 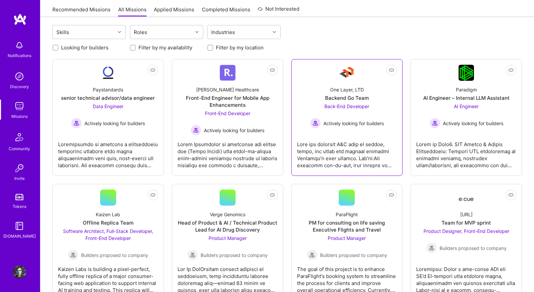 I want to click on div: Verge Genomics, so click(x=228, y=214).